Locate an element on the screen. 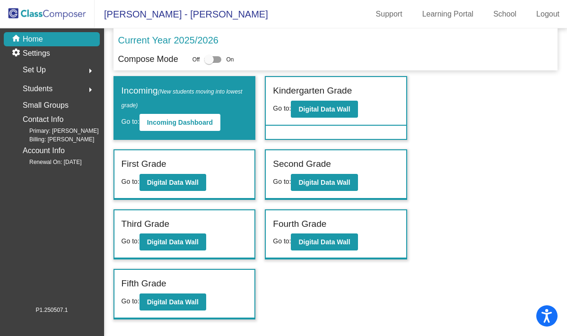  p: Compose Mode is located at coordinates (148, 59).